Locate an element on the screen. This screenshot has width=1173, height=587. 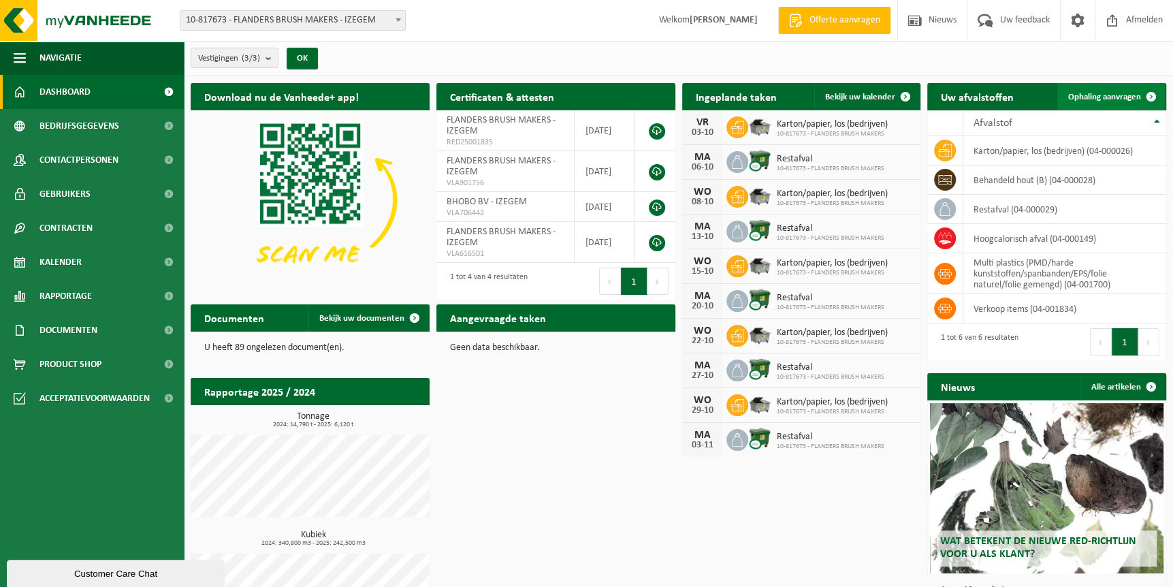
a: Bekijk uw kalender is located at coordinates (867, 97).